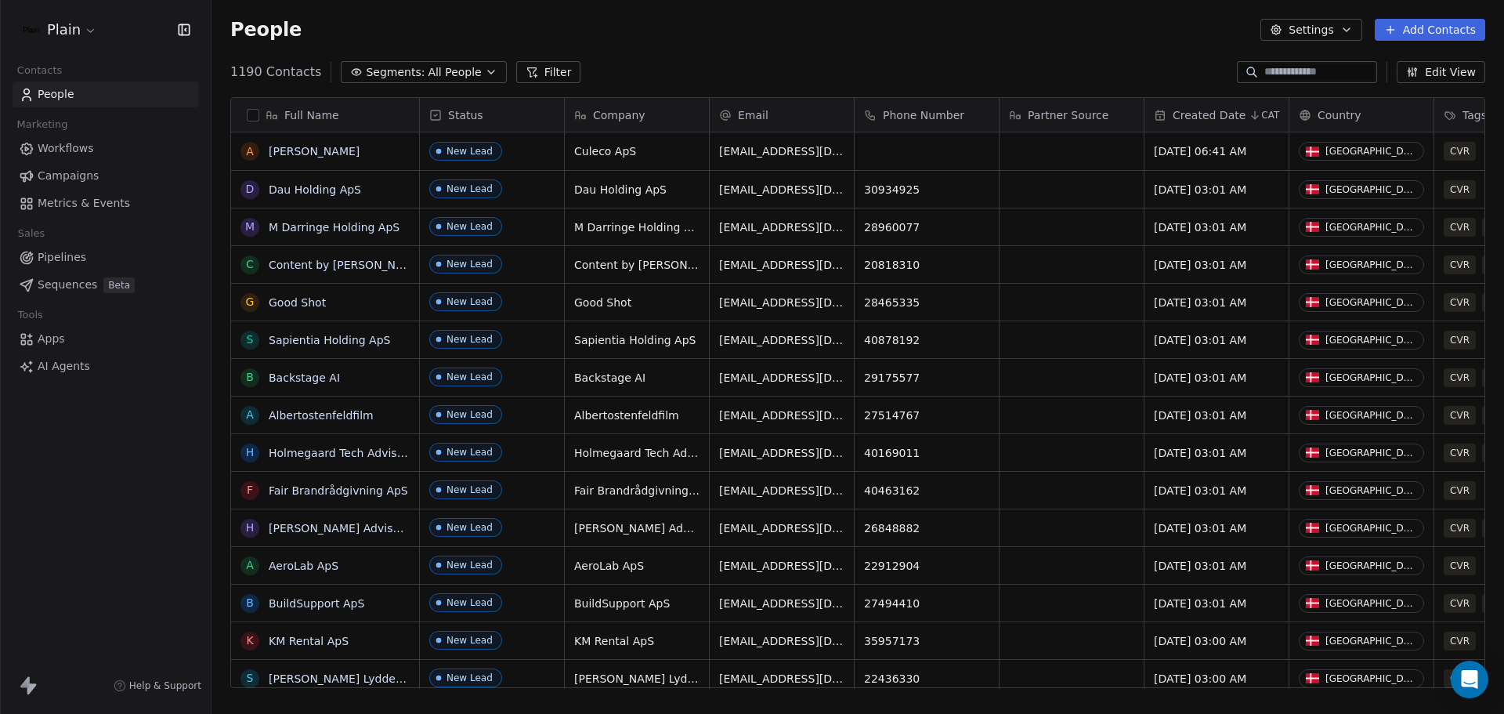  I want to click on a: Workflows, so click(105, 148).